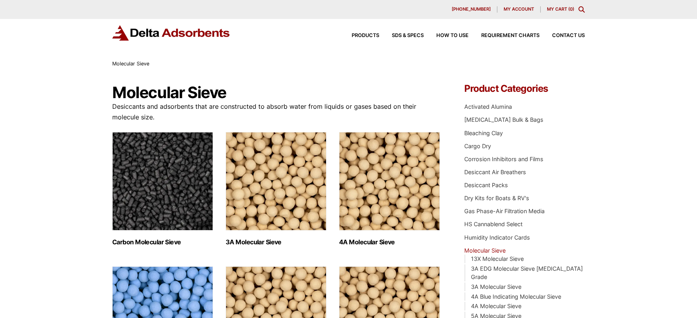 This screenshot has width=697, height=318. I want to click on span: Products, so click(366, 35).